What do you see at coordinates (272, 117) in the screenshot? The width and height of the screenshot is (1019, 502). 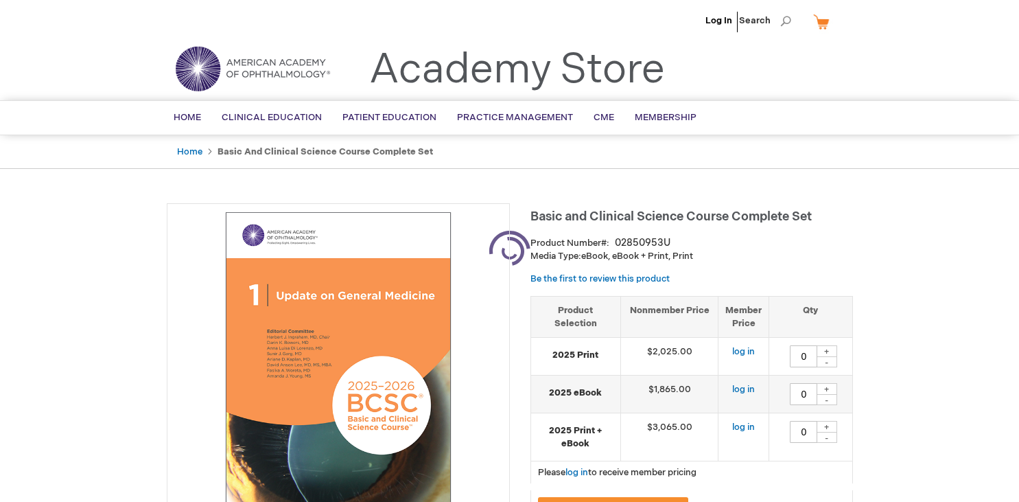 I see `span: Clinical Education` at bounding box center [272, 117].